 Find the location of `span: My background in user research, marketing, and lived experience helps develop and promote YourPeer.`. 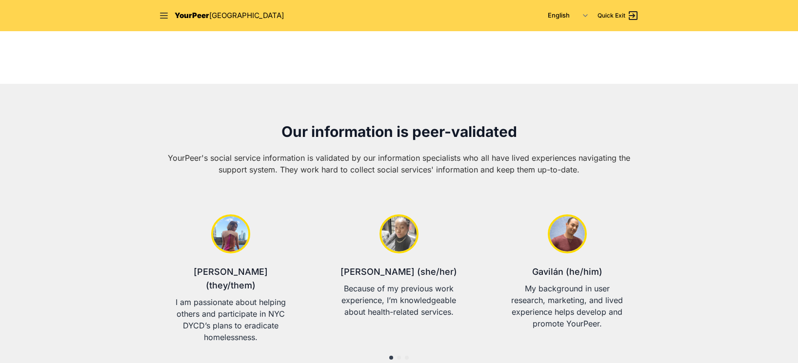

span: My background in user research, marketing, and lived experience helps develop and promote YourPeer. is located at coordinates (567, 306).